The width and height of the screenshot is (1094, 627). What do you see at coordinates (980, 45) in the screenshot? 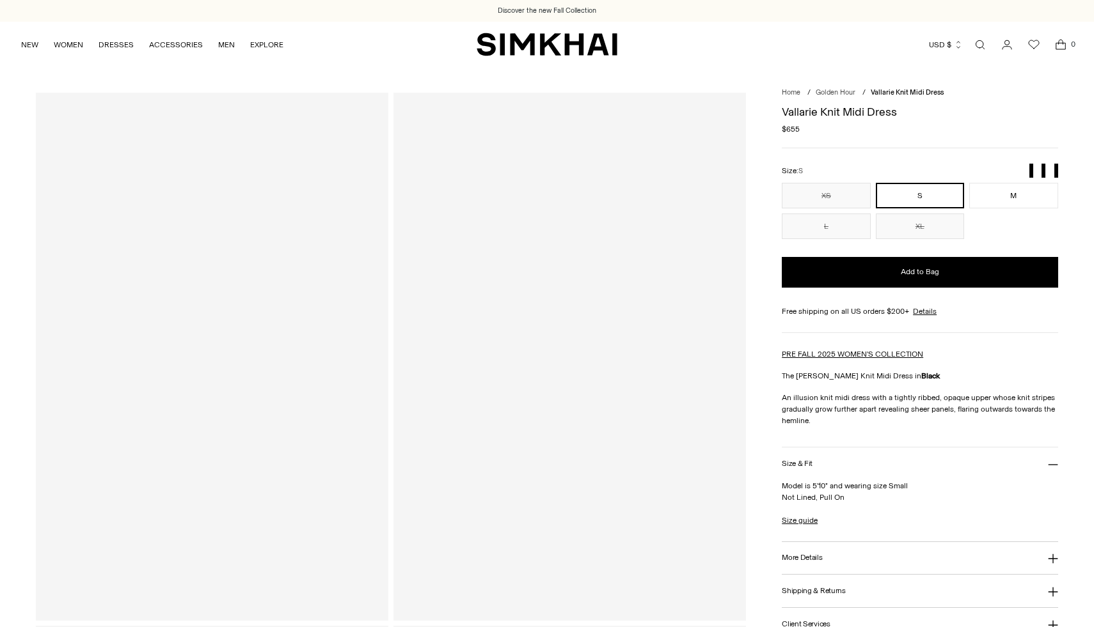
I see `a: Open search modal` at bounding box center [980, 45].